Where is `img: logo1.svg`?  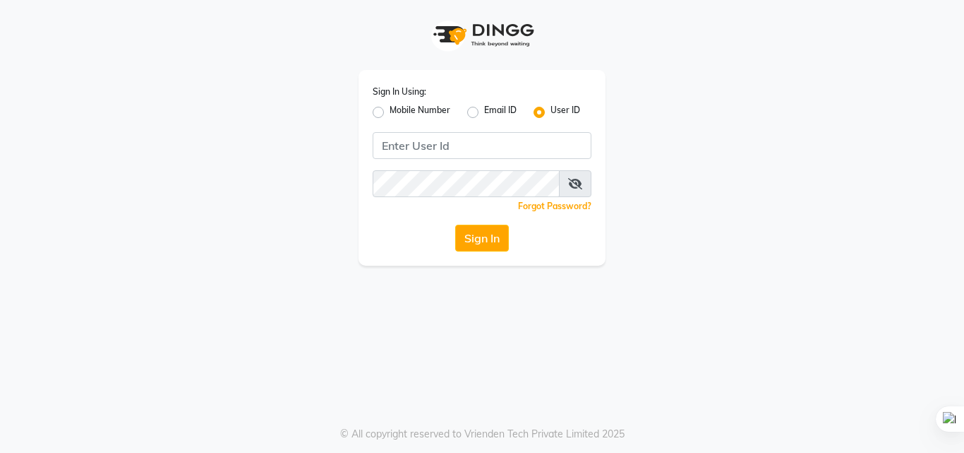 img: logo1.svg is located at coordinates (482, 35).